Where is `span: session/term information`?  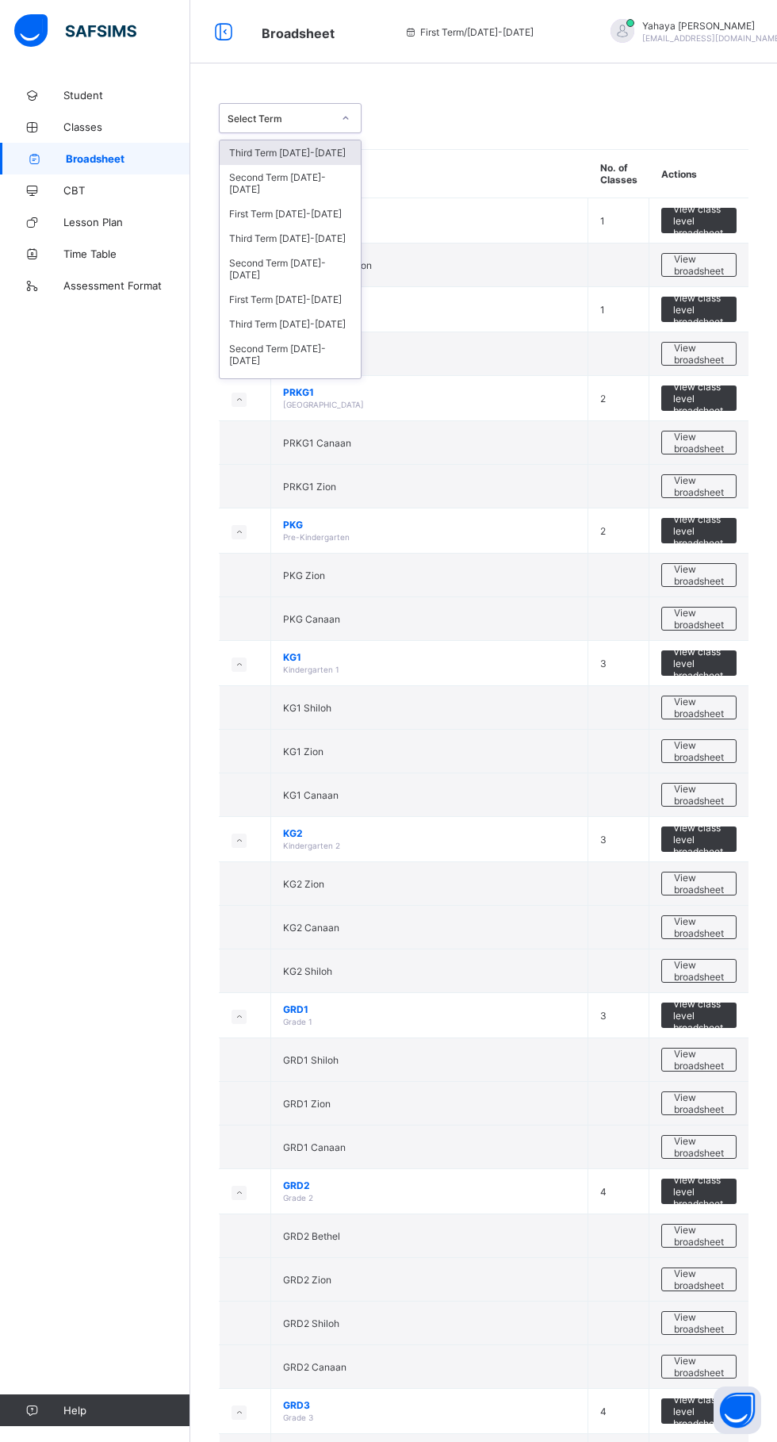 span: session/term information is located at coordinates (469, 32).